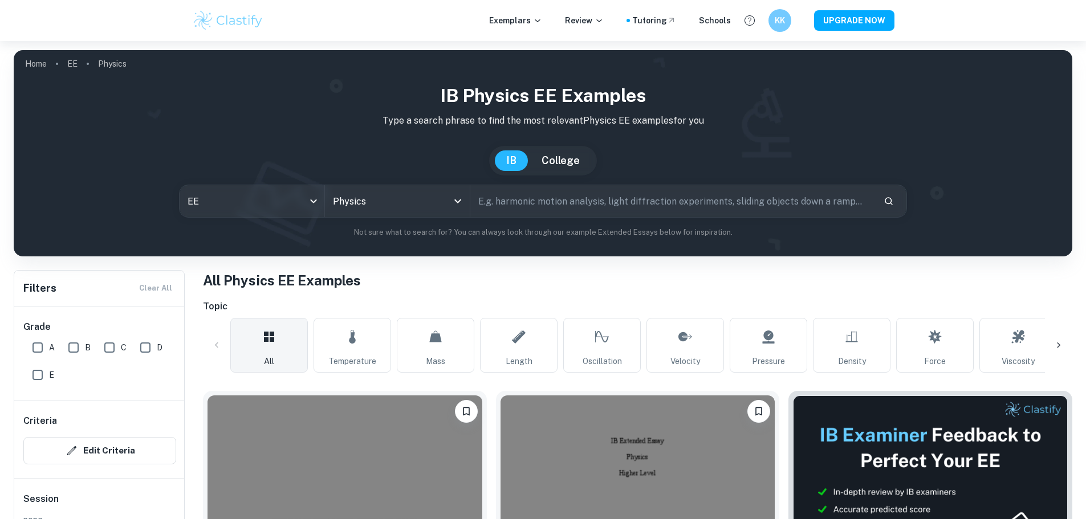 This screenshot has width=1086, height=519. What do you see at coordinates (889, 201) in the screenshot?
I see `button: Search` at bounding box center [889, 201].